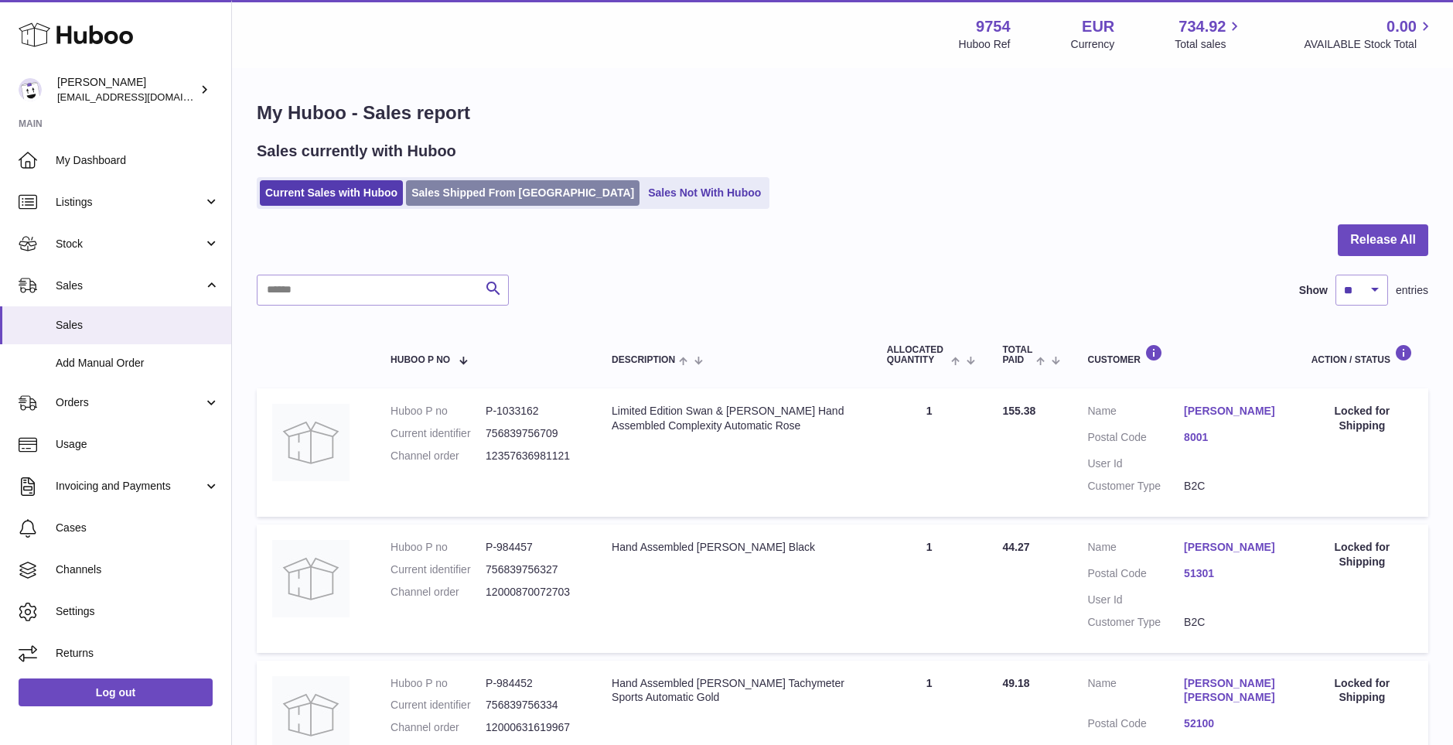  Describe the element at coordinates (533, 433) in the screenshot. I see `dd: 756839756709` at that location.